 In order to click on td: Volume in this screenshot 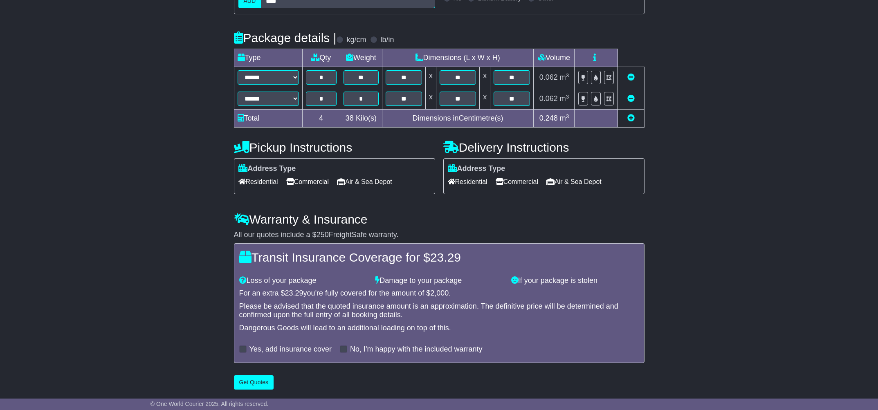, I will do `click(554, 58)`.